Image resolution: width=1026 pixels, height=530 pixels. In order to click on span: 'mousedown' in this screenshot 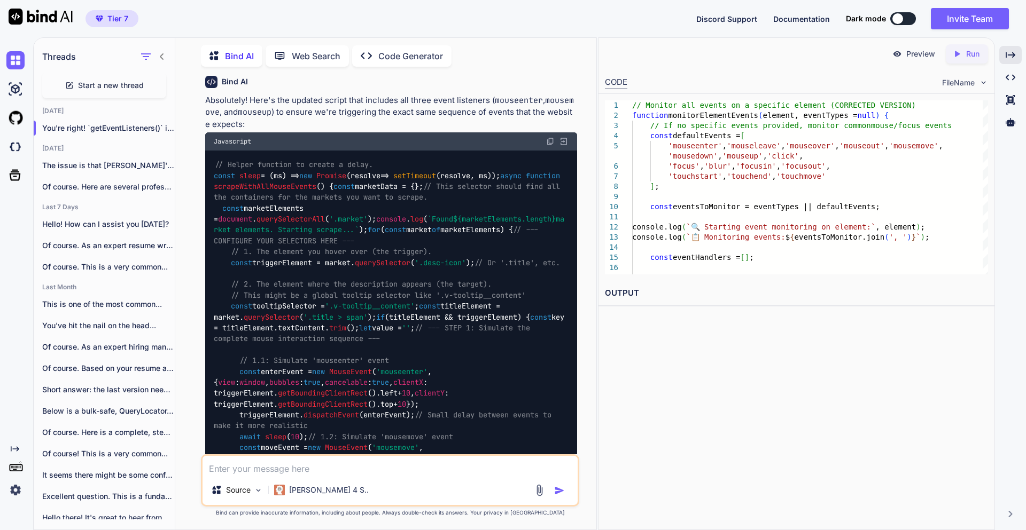, I will do `click(692, 156)`.